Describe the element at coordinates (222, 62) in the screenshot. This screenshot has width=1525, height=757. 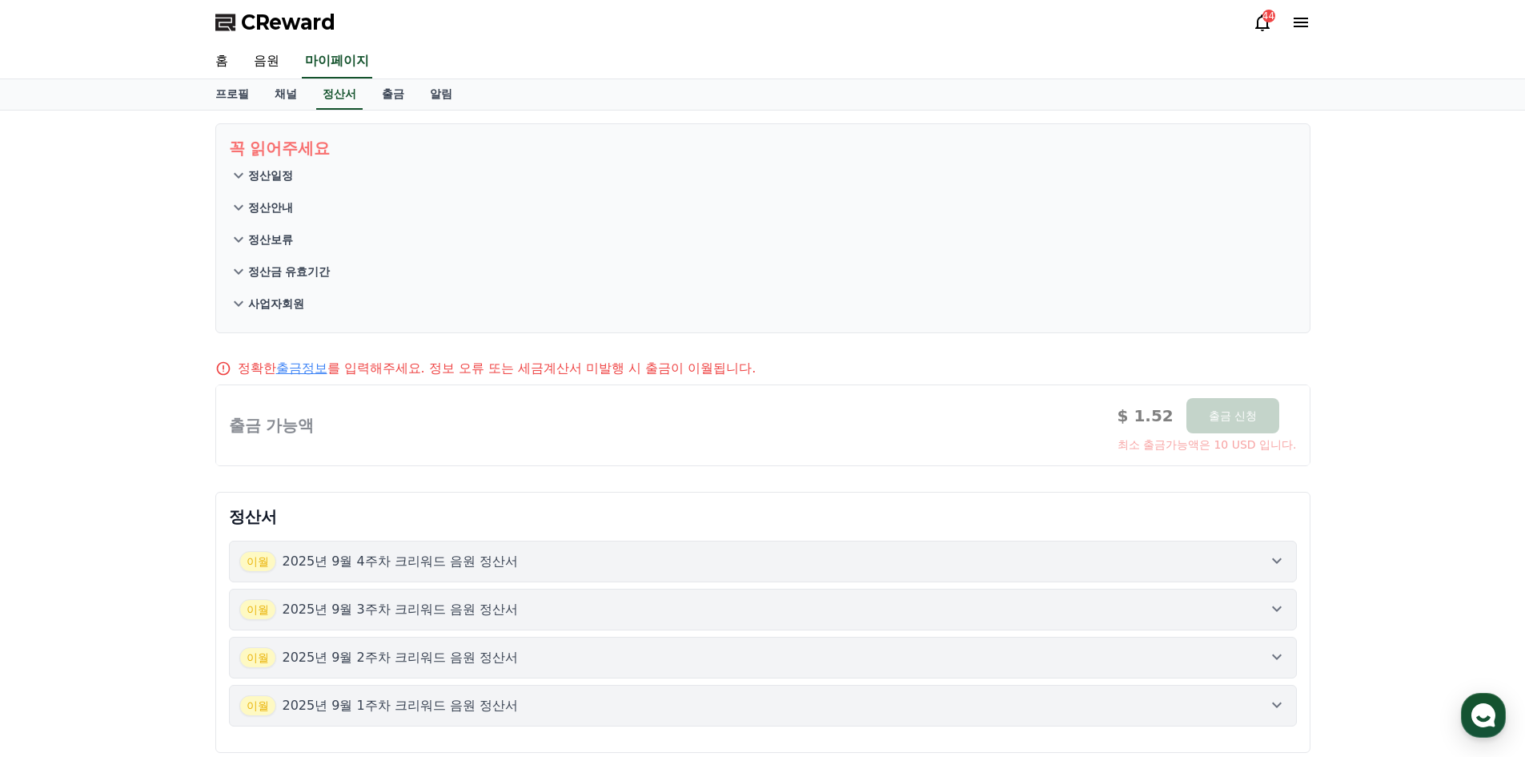
I see `a: 홈` at that location.